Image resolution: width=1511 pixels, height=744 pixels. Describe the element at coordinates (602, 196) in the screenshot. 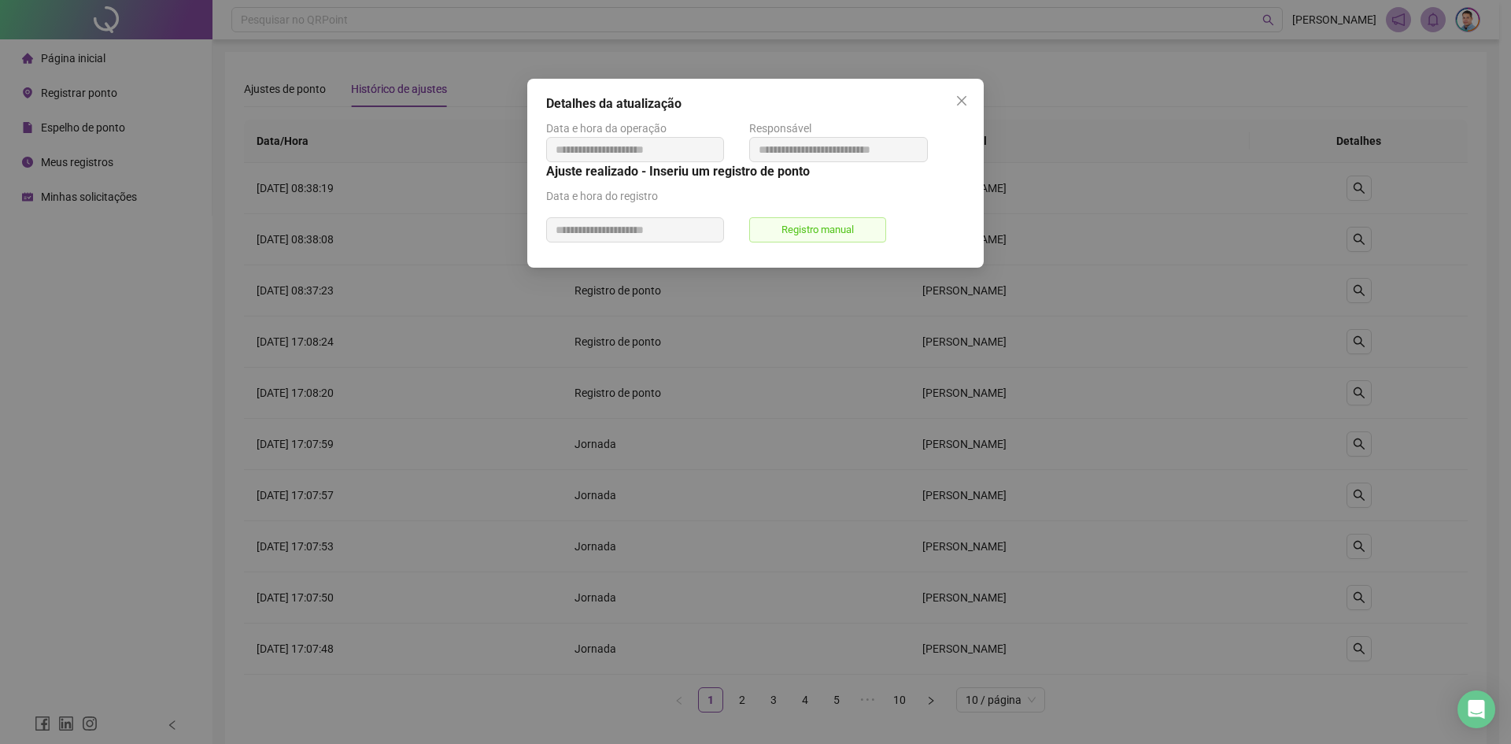

I see `span: Data e hora do registro` at that location.